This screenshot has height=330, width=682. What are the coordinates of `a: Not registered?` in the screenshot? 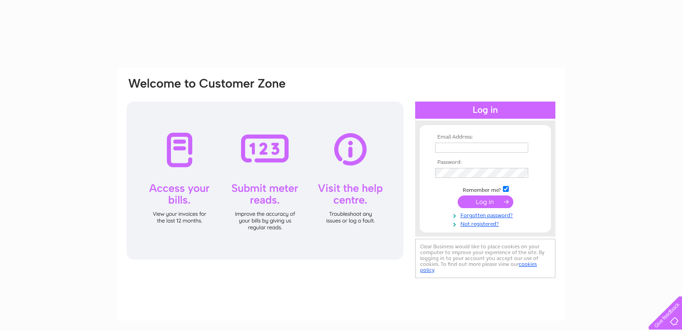 It's located at (486, 223).